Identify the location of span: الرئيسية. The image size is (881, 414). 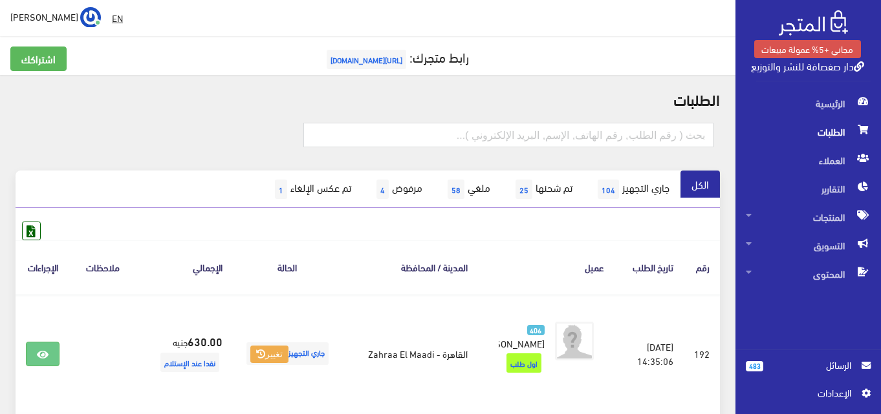
(807, 103).